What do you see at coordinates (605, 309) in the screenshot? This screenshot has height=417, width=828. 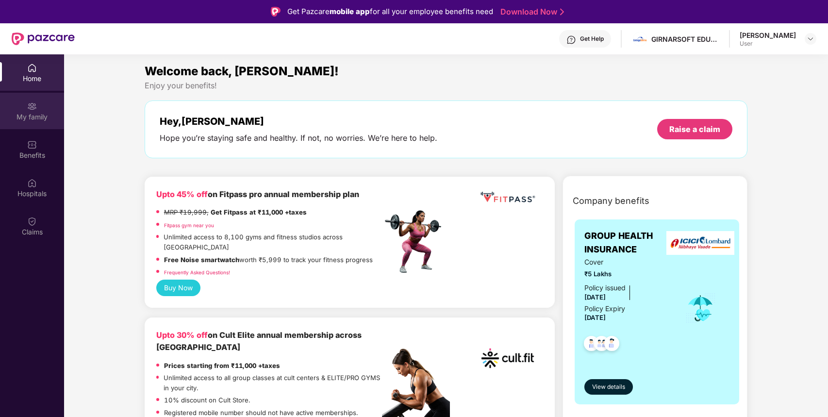 I see `div: Policy Expiry` at bounding box center [605, 309].